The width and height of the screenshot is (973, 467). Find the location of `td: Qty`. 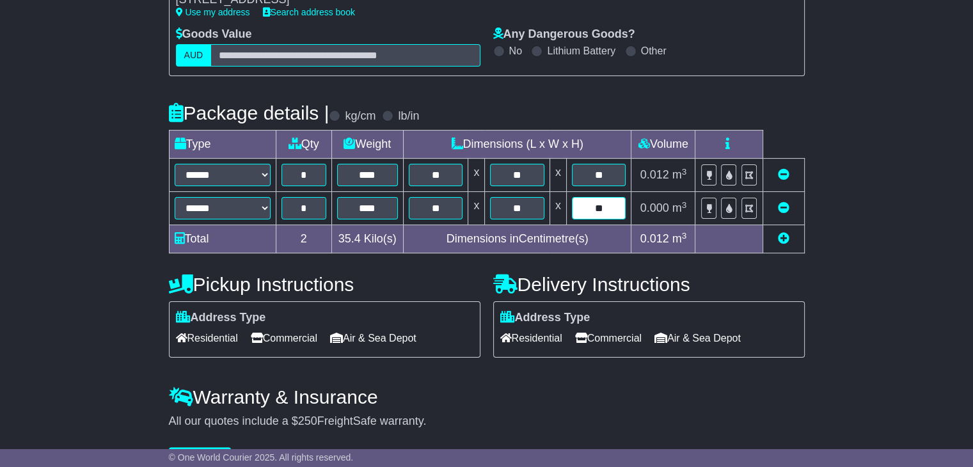

td: Qty is located at coordinates (303, 145).